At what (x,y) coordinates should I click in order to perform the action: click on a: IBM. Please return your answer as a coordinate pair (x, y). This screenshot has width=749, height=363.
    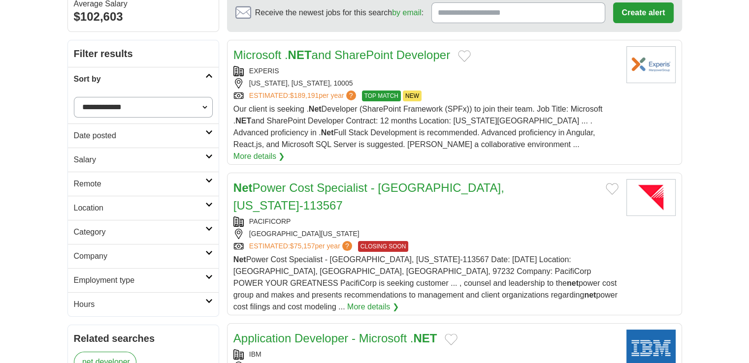
    Looking at the image, I should click on (255, 355).